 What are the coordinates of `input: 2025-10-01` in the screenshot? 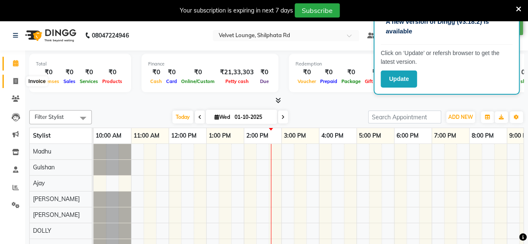 It's located at (253, 117).